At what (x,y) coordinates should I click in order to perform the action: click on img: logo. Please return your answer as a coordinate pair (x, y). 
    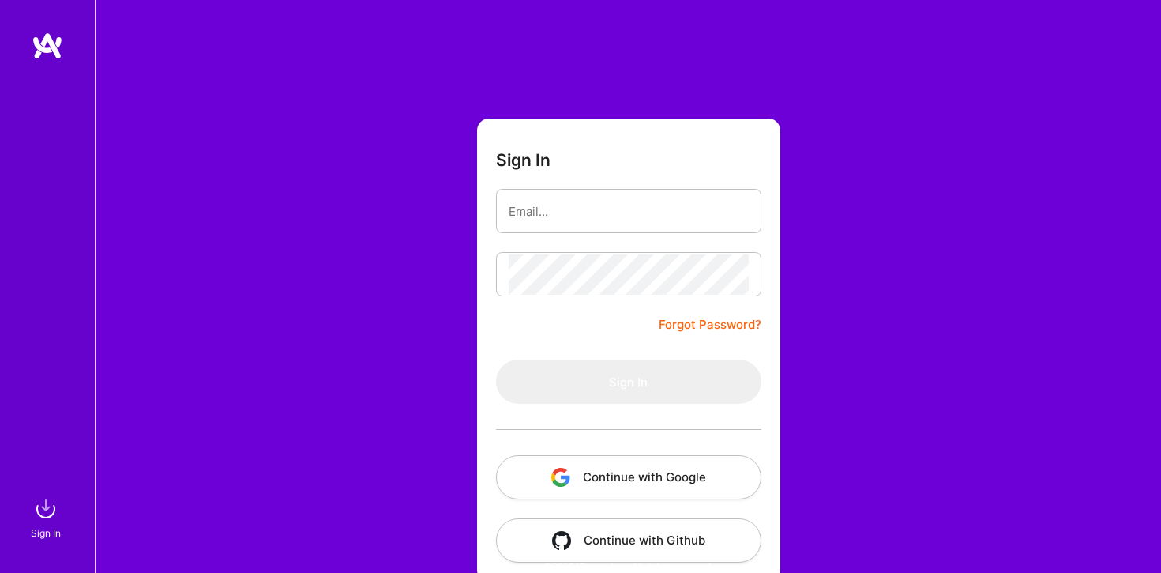
    Looking at the image, I should click on (47, 46).